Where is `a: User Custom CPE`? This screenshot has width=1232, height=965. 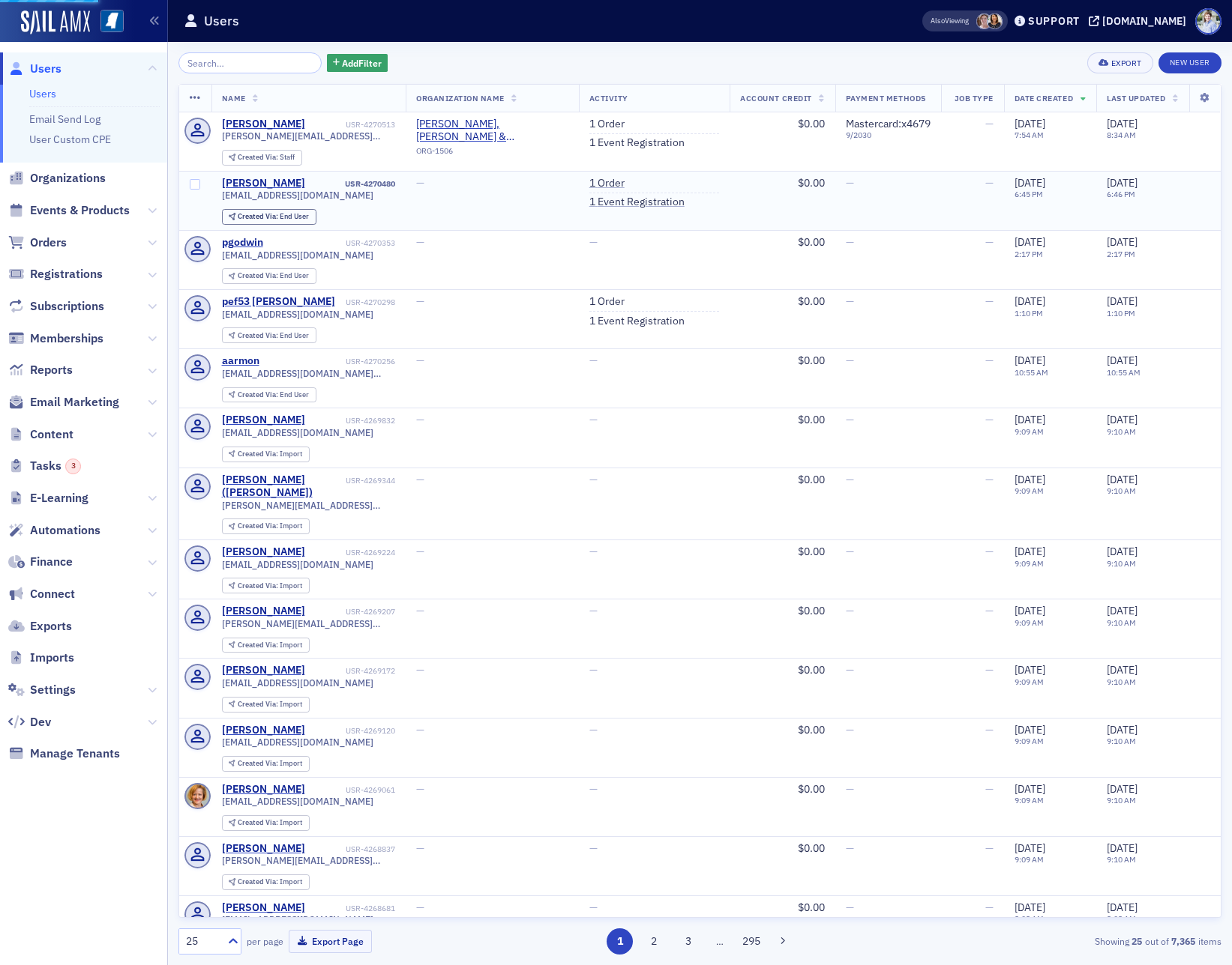
a: User Custom CPE is located at coordinates (70, 139).